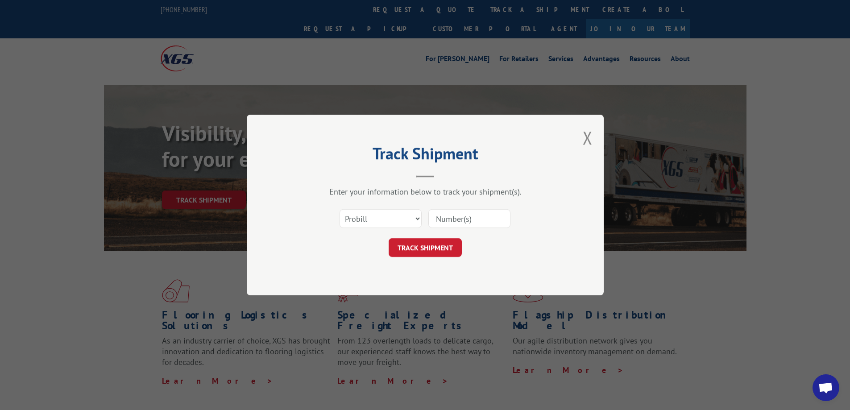  What do you see at coordinates (425, 191) in the screenshot?
I see `div: Enter your information below to track your shipment(s).` at bounding box center [425, 191].